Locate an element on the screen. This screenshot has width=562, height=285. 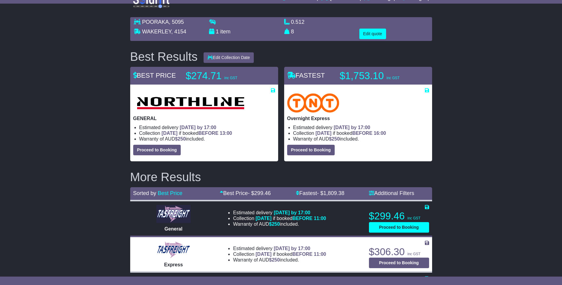
img: Tasfreight: Express is located at coordinates (174, 250).